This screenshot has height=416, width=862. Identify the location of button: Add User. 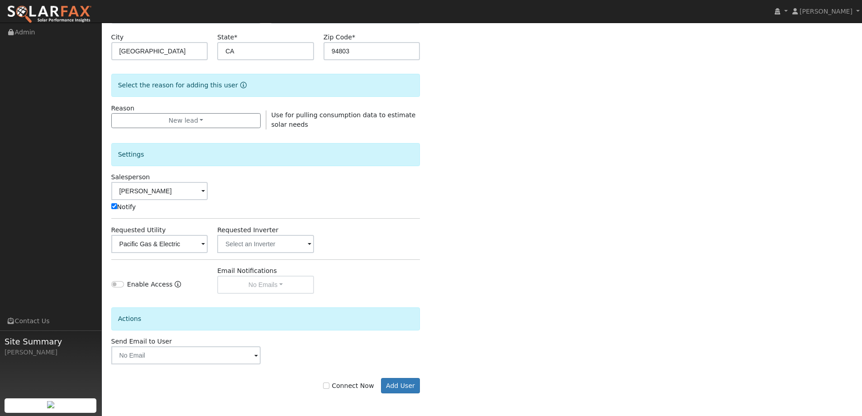
(400, 385).